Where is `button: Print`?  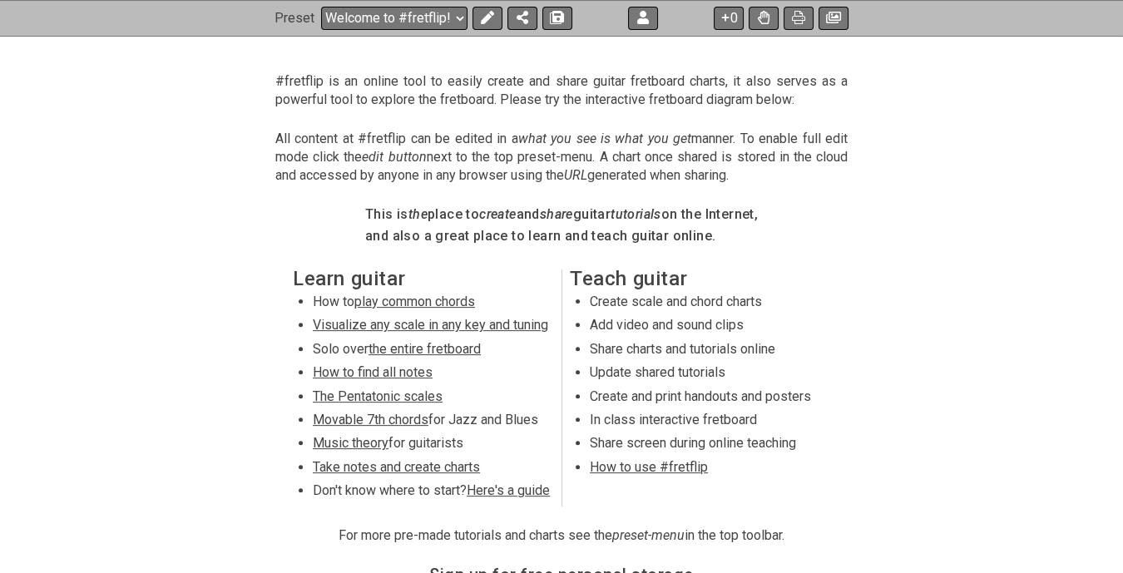 button: Print is located at coordinates (798, 18).